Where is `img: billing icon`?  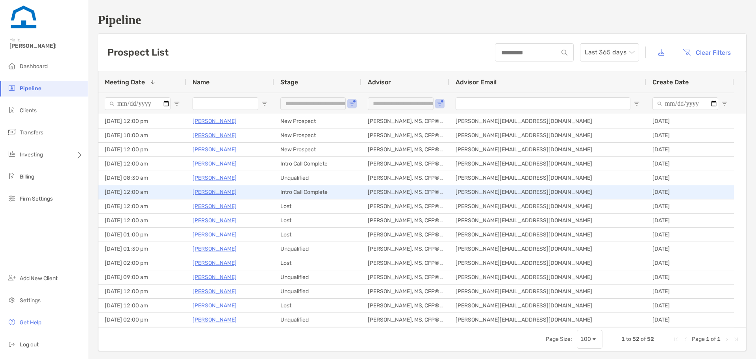 img: billing icon is located at coordinates (12, 176).